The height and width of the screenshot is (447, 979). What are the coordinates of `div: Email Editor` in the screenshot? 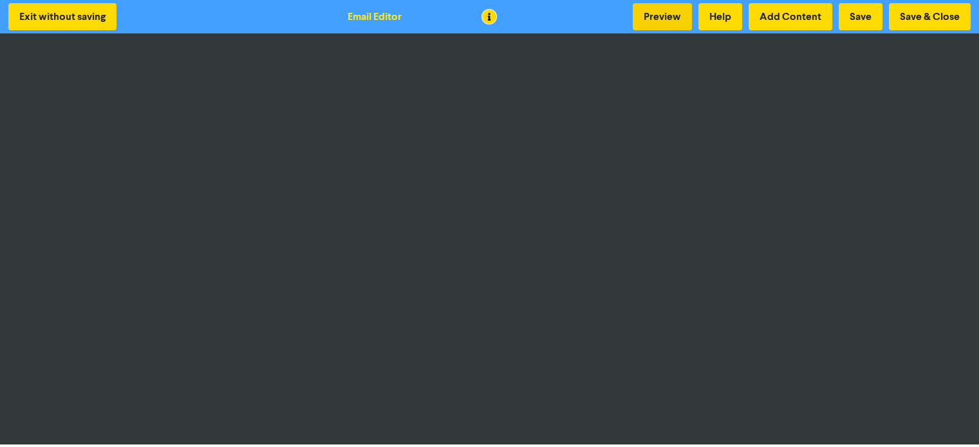 It's located at (375, 17).